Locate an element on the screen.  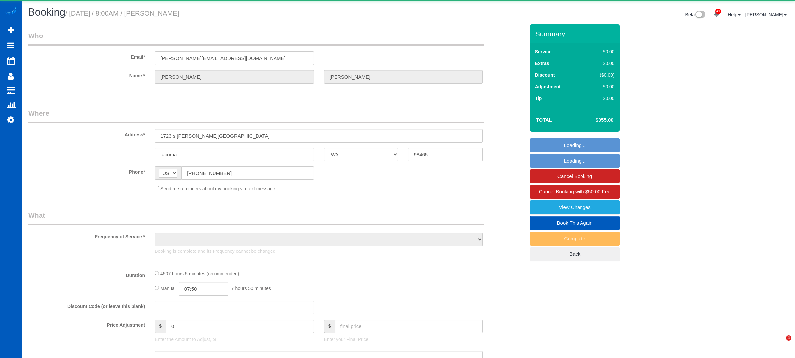
a: Cancel Booking with $50.00 Fee is located at coordinates (575, 192).